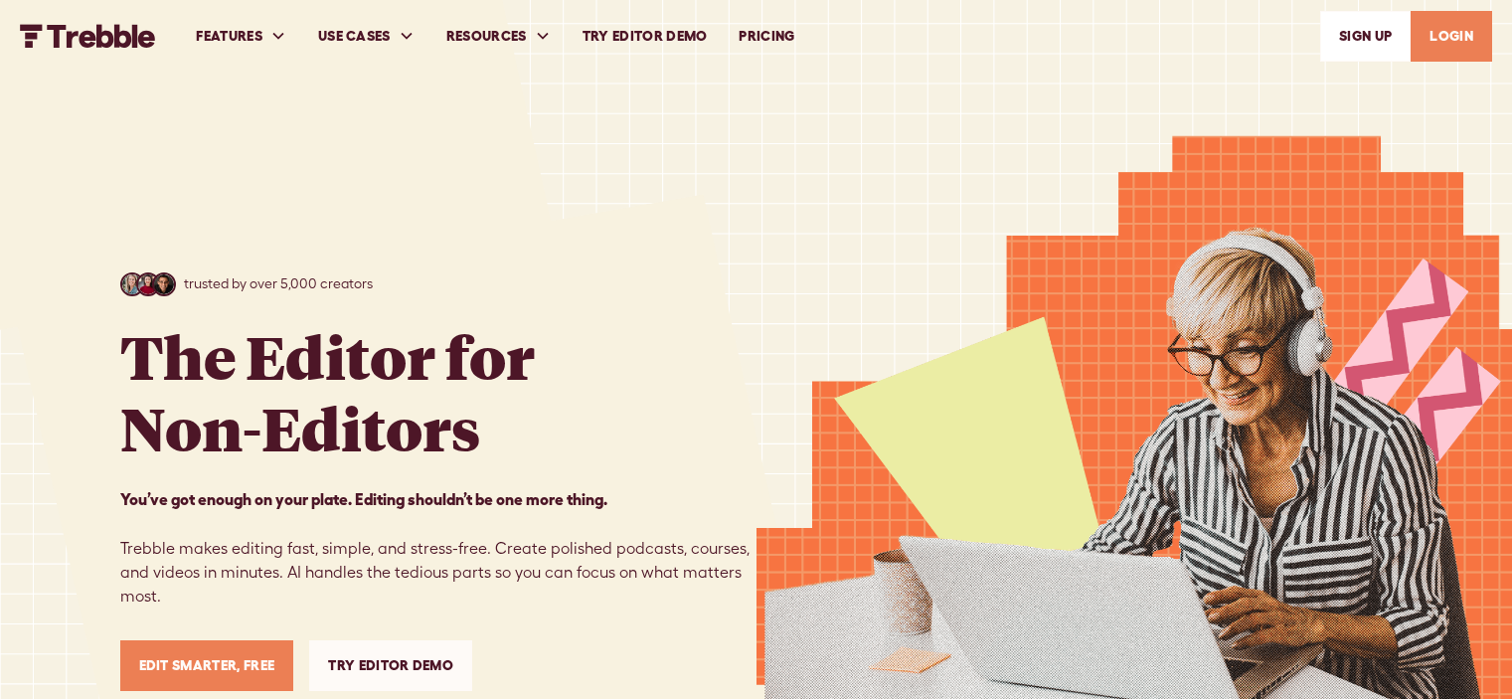 The width and height of the screenshot is (1512, 699). What do you see at coordinates (207, 665) in the screenshot?
I see `a: Edit Smarter, Free` at bounding box center [207, 665].